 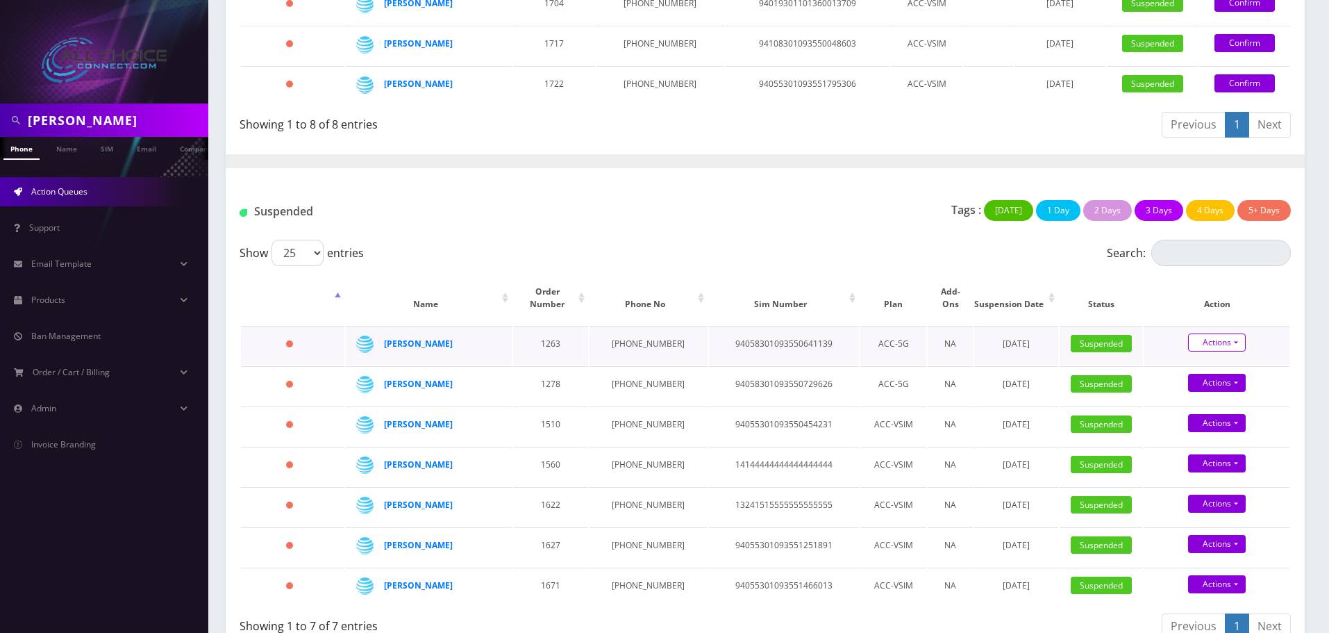 I want to click on span: Products, so click(x=48, y=299).